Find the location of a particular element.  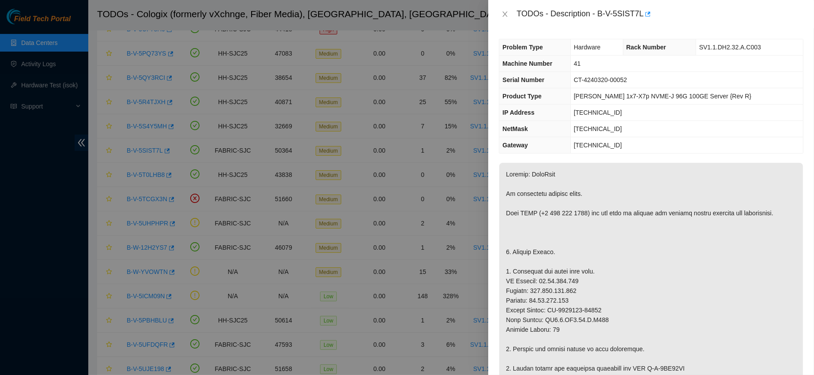

span: SV1.1.DH2.32.A.C003 is located at coordinates (730, 47).